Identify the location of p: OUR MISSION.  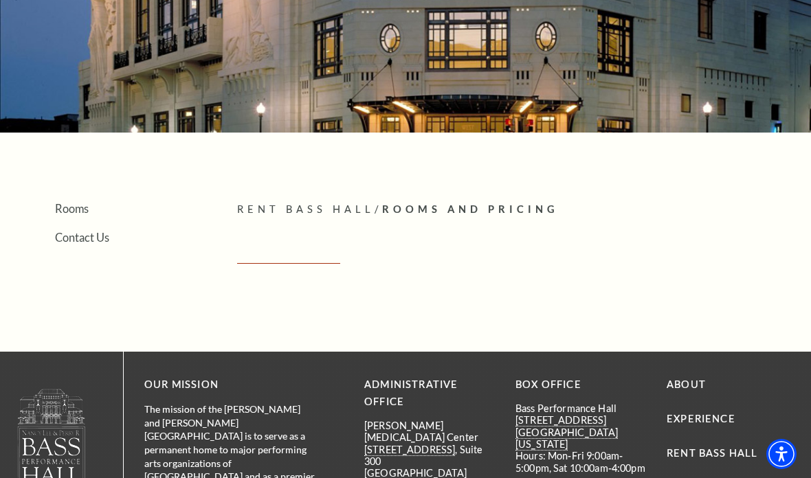
(230, 385).